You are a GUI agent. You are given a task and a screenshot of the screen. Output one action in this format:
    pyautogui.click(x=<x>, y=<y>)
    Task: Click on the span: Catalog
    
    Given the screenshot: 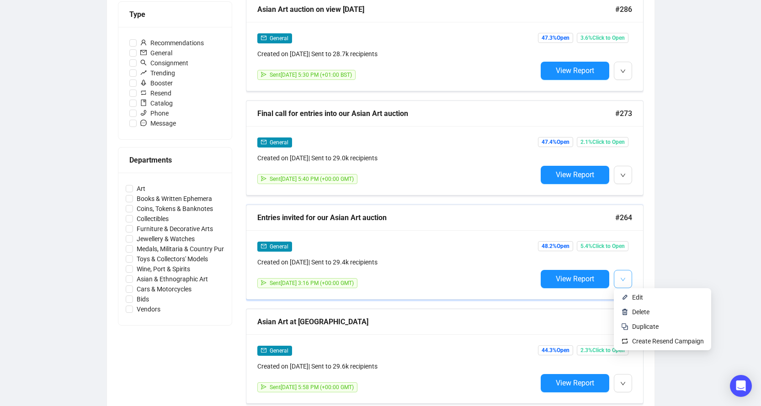 What is the action you would take?
    pyautogui.click(x=156, y=103)
    